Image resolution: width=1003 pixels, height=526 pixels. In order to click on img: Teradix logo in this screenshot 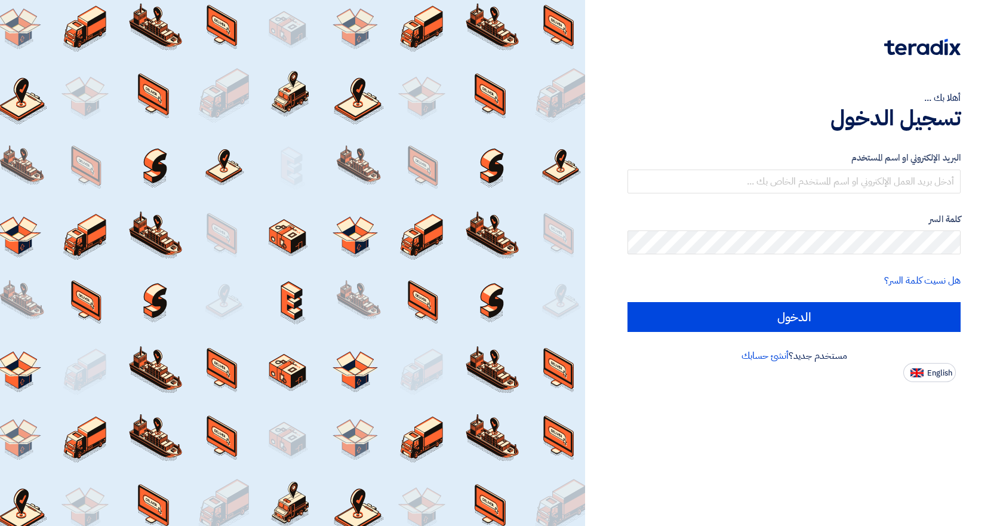, I will do `click(923, 47)`.